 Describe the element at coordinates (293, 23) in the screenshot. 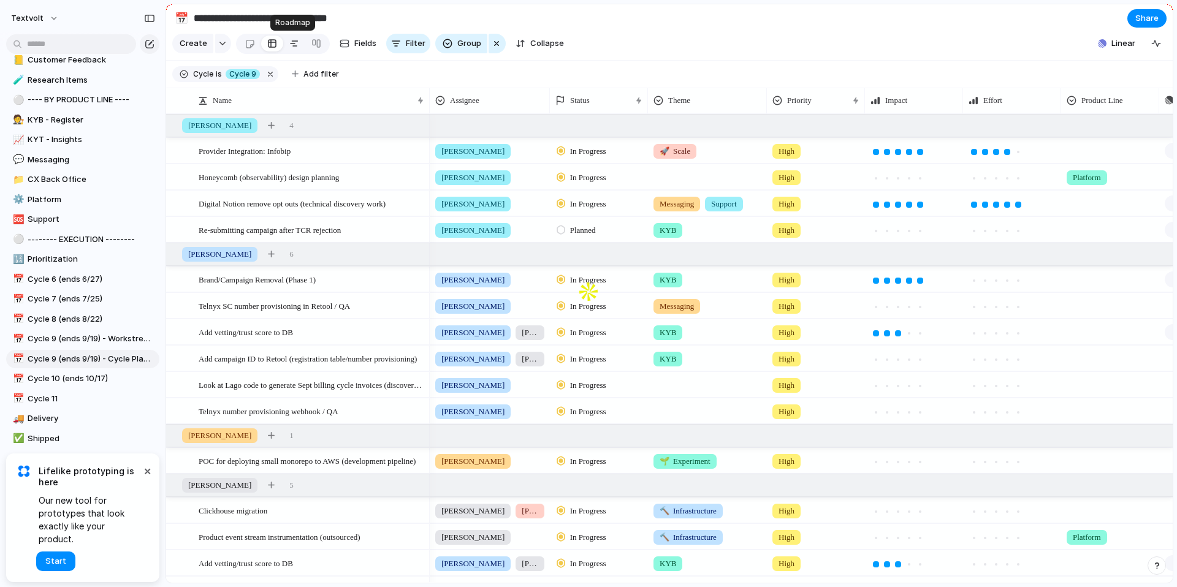

I see `div: Roadmap` at that location.